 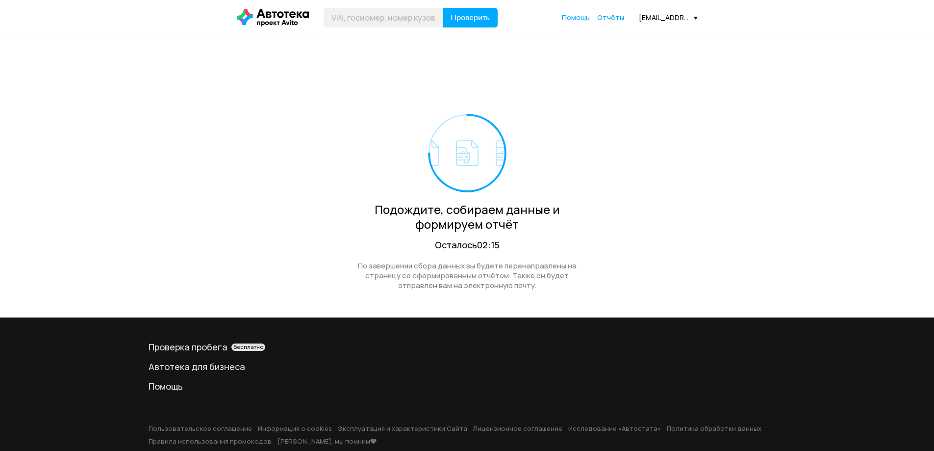 I want to click on button: Проверить, so click(x=470, y=18).